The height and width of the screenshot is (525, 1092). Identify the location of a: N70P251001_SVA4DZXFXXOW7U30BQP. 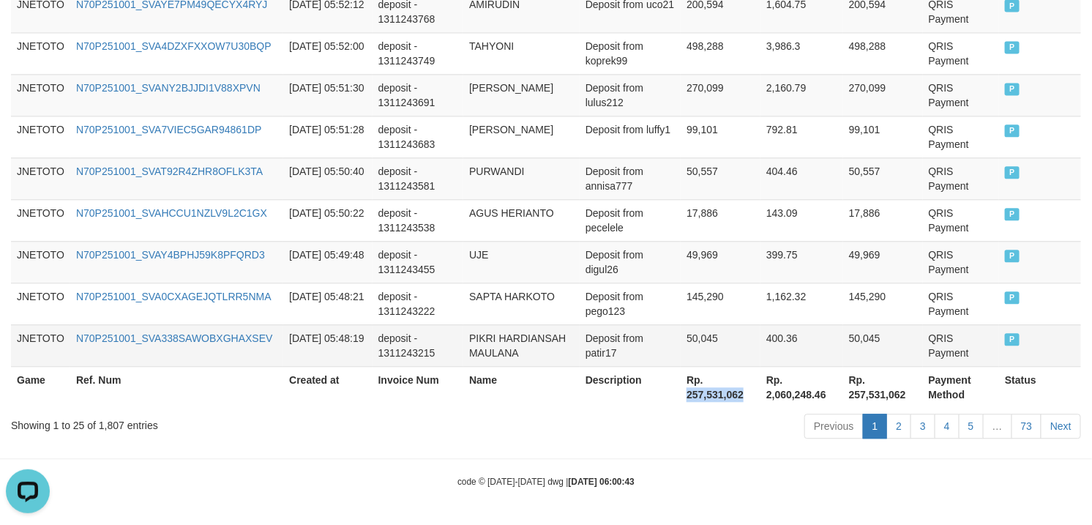
(173, 46).